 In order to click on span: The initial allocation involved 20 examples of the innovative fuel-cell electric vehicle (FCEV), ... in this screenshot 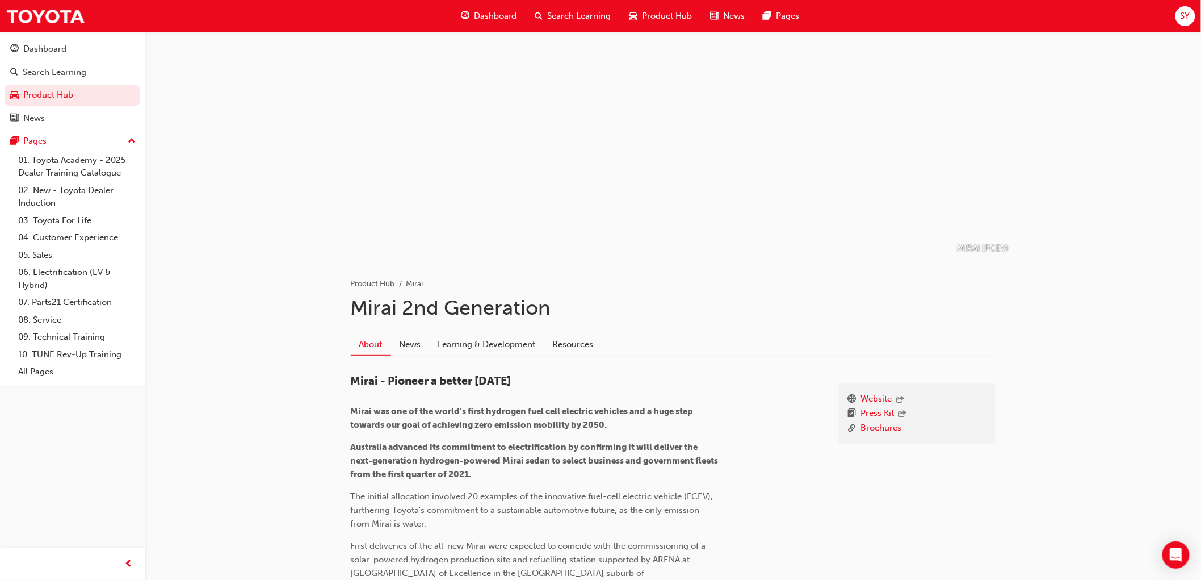, I will do `click(533, 510)`.